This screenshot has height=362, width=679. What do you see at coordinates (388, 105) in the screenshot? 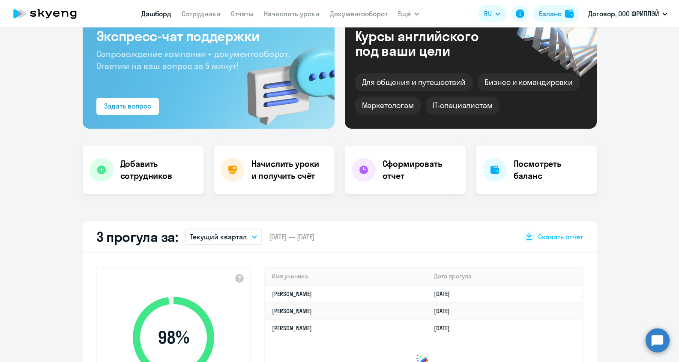
I see `div: Маркетологам` at bounding box center [388, 105].